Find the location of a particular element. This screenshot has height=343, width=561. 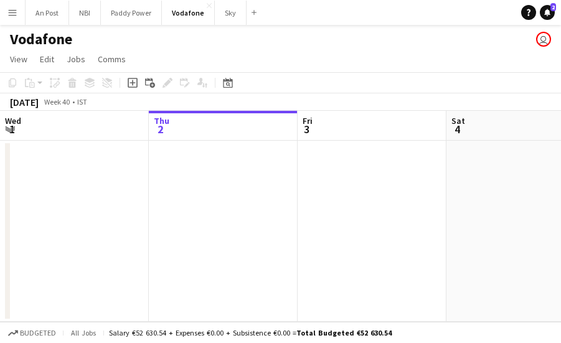

a: Comms is located at coordinates (111, 59).